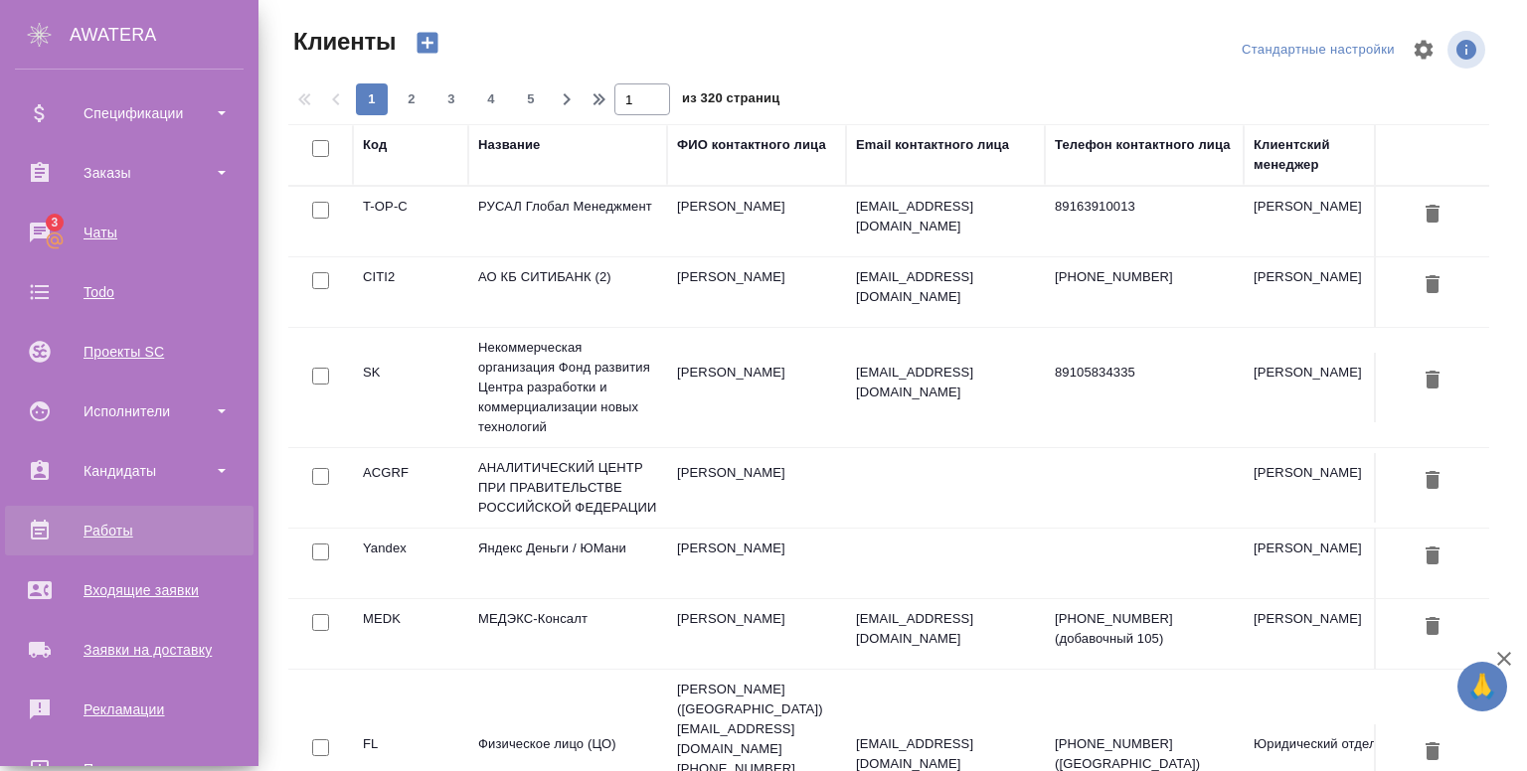  I want to click on a: Todo, so click(129, 292).